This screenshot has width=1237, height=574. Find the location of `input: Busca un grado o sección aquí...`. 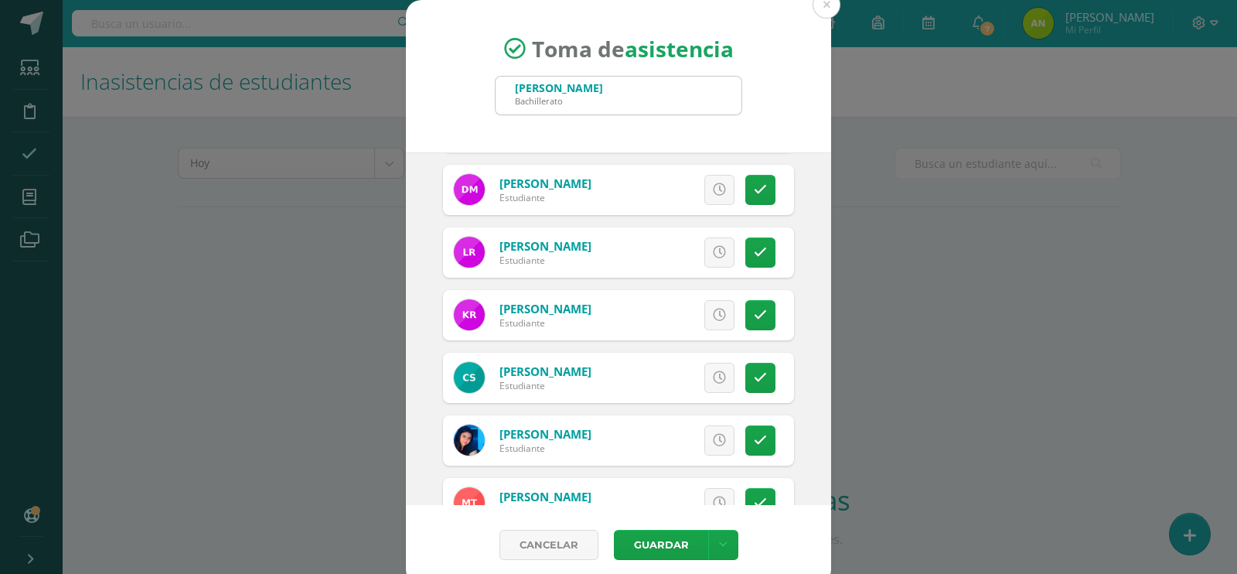

input: Busca un grado o sección aquí... is located at coordinates (619, 95).